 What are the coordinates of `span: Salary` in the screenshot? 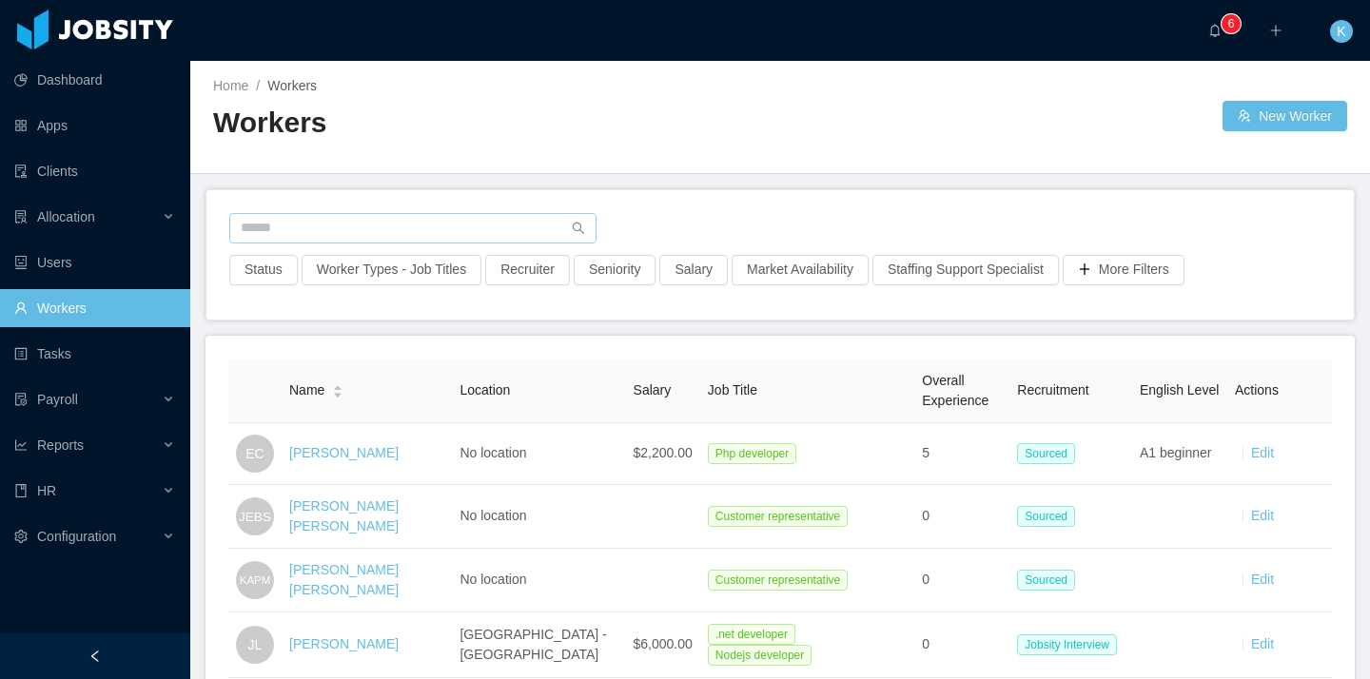 It's located at (653, 390).